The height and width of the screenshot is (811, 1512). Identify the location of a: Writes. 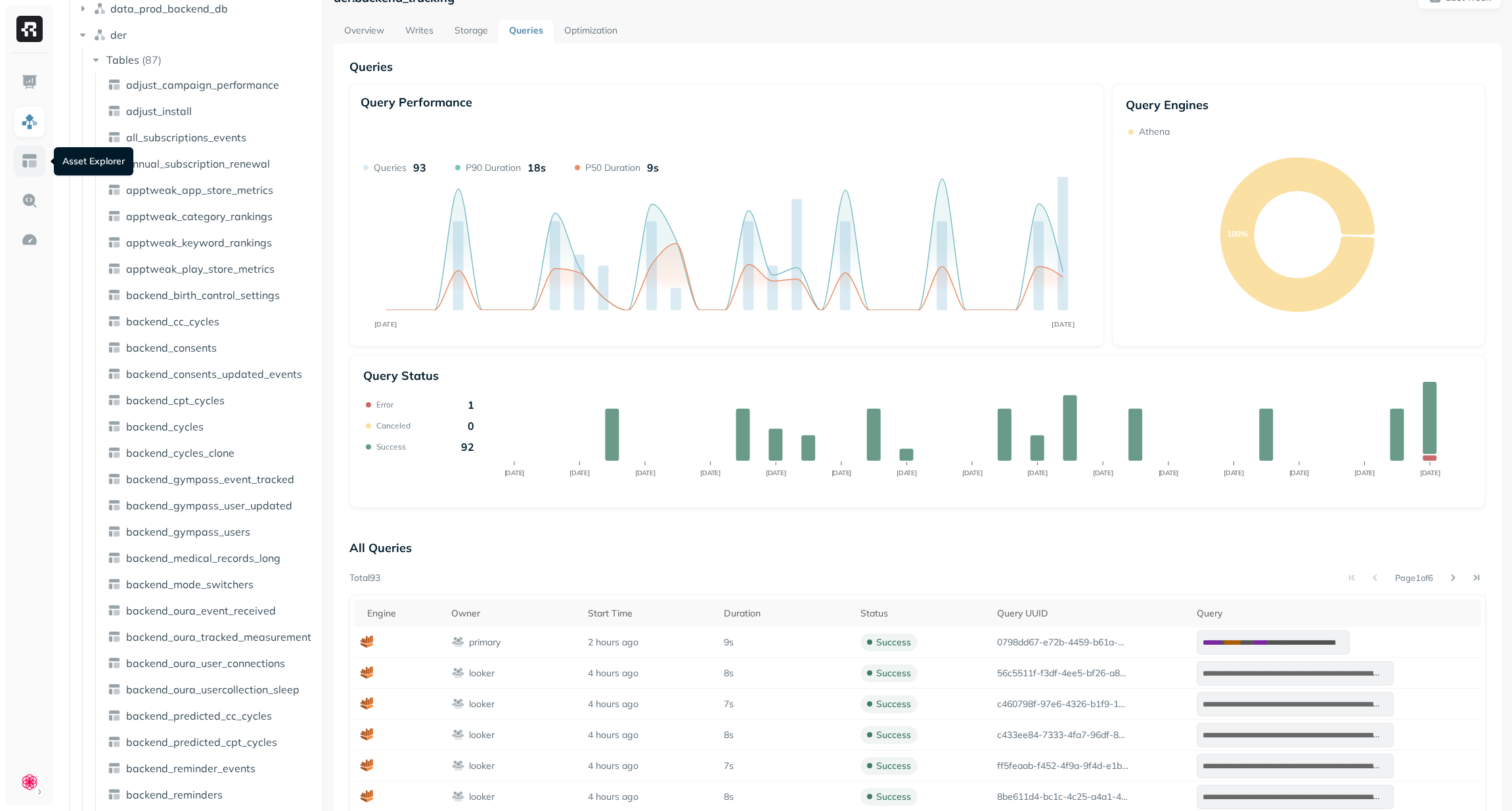
(419, 32).